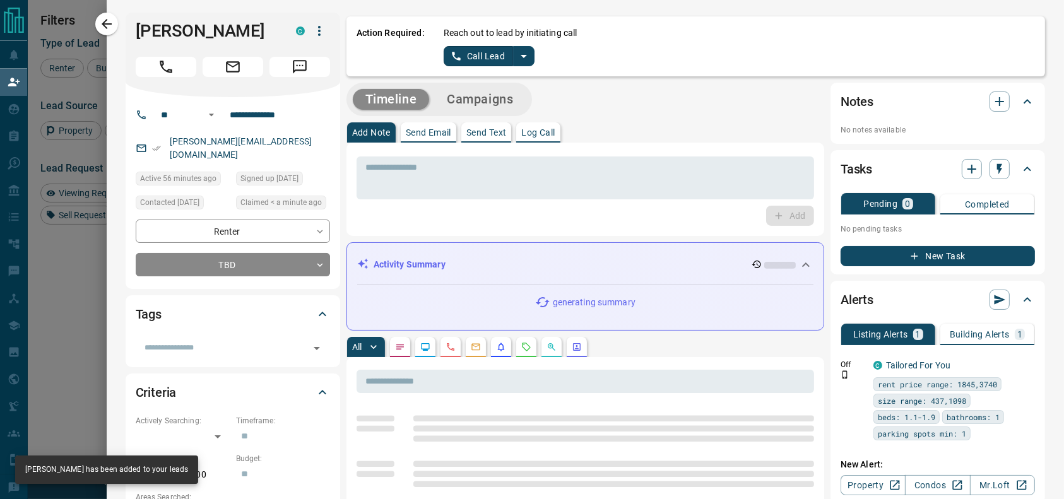  What do you see at coordinates (182, 421) in the screenshot?
I see `p: Actively Searching:` at bounding box center [182, 421].